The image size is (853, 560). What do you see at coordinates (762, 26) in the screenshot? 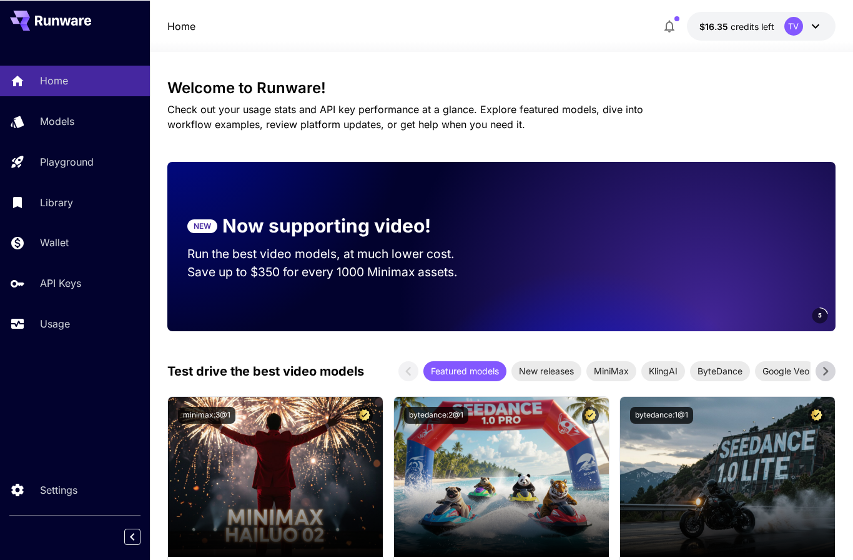
I see `button: $16.35373TV` at bounding box center [762, 26].